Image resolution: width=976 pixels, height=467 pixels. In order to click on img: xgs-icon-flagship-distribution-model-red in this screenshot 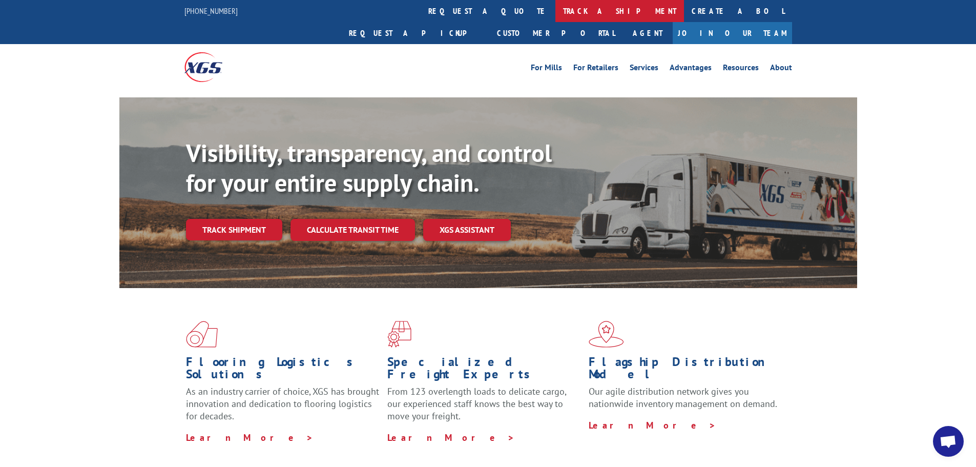, I will do `click(606, 334)`.